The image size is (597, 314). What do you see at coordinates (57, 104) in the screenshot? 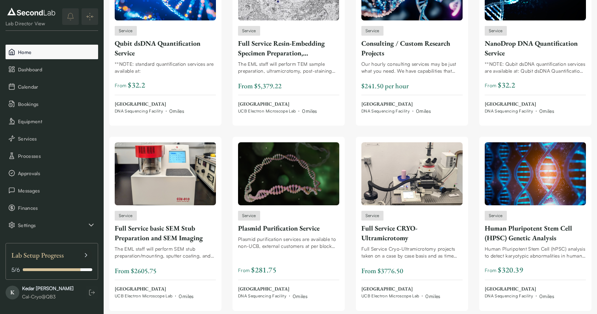
I see `span: Bookings` at bounding box center [57, 104].